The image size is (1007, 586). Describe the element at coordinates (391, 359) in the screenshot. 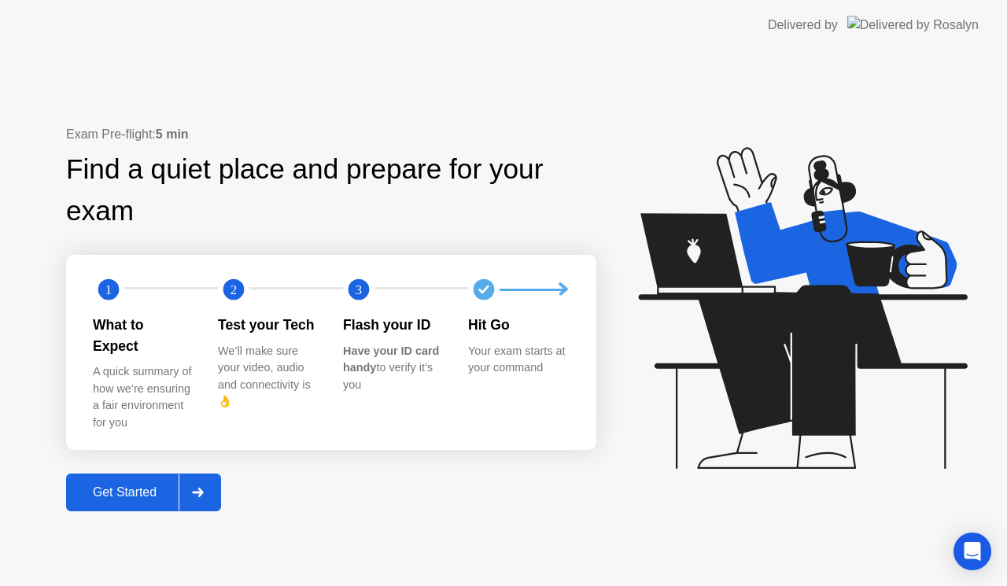

I see `b: Have your ID card handy` at that location.